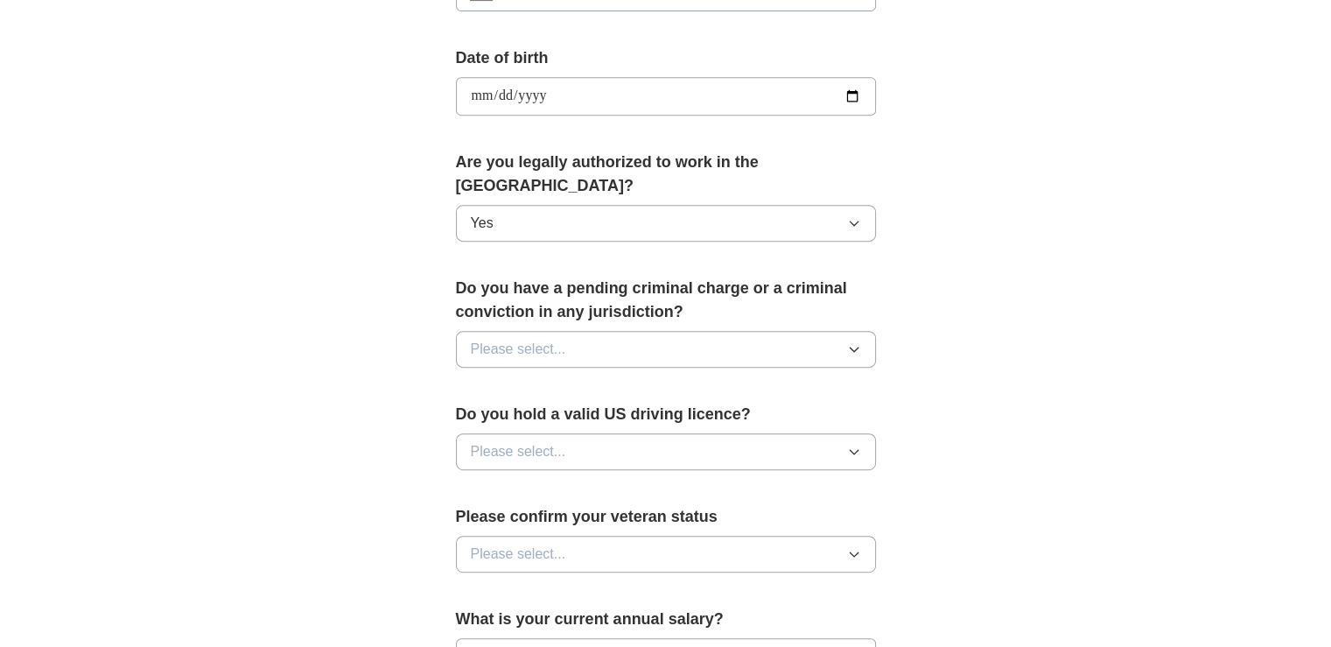 The image size is (1331, 647). I want to click on label: Do you have a pending criminal charge or a criminal conviction in any jurisdiction?, so click(666, 300).